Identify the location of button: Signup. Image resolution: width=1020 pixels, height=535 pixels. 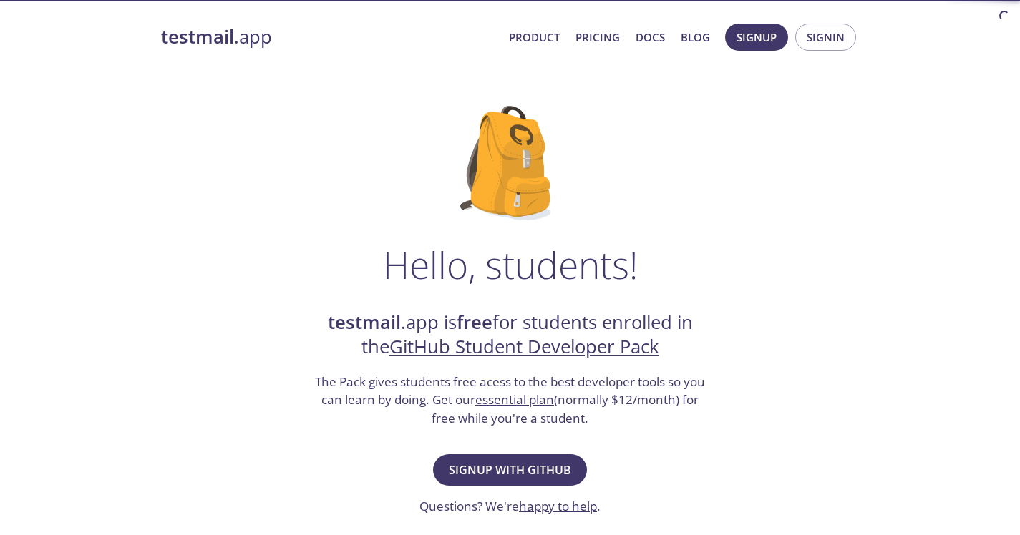
(756, 37).